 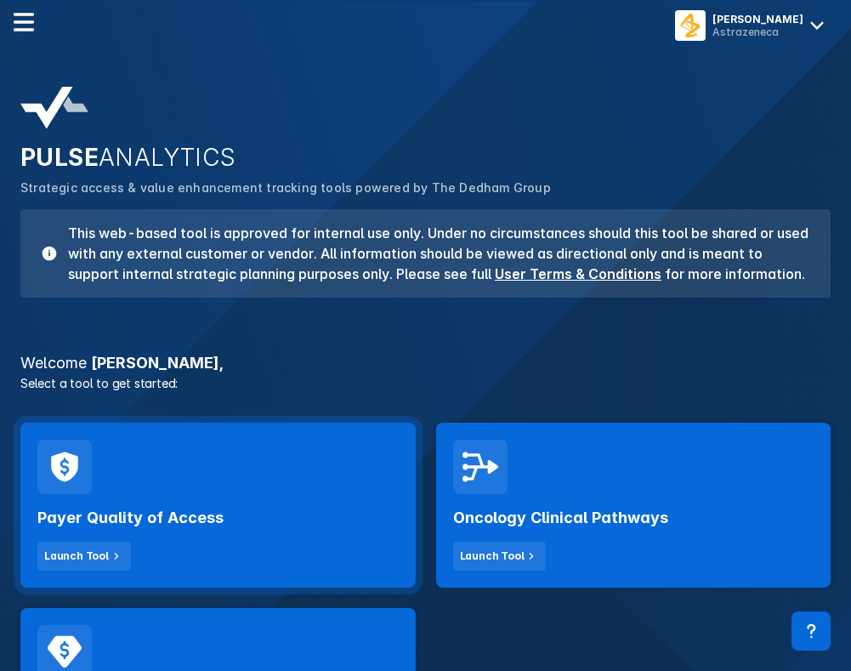 What do you see at coordinates (425, 188) in the screenshot?
I see `p: Strategic access & value enhancement tracking tools powered by The Dedham Group` at bounding box center [425, 188].